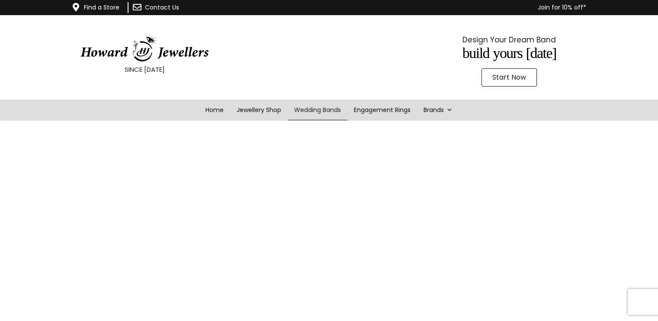 This screenshot has width=658, height=321. What do you see at coordinates (408, 7) in the screenshot?
I see `p: Join for 10% off*` at bounding box center [408, 7].